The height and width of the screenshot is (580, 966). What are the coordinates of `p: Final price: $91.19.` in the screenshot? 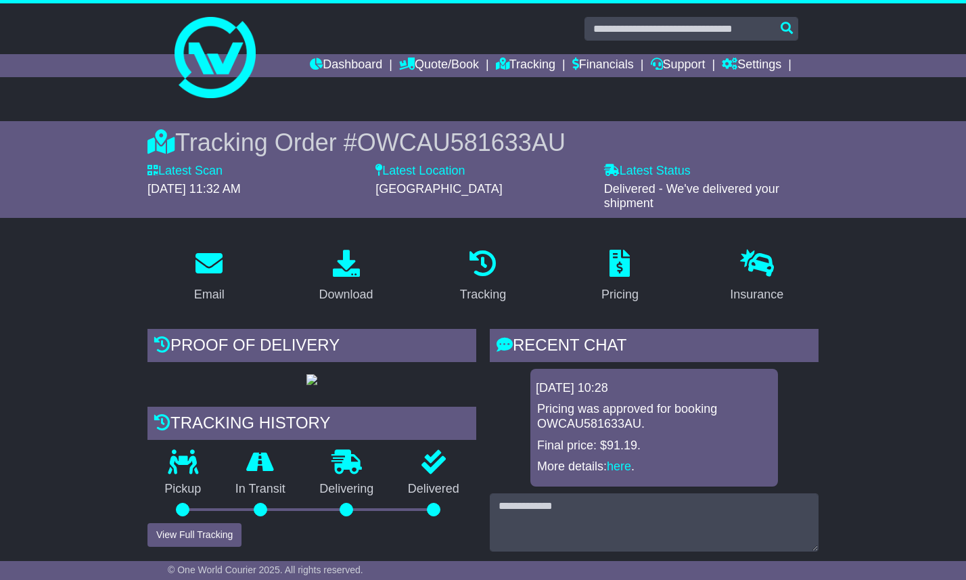 It's located at (654, 446).